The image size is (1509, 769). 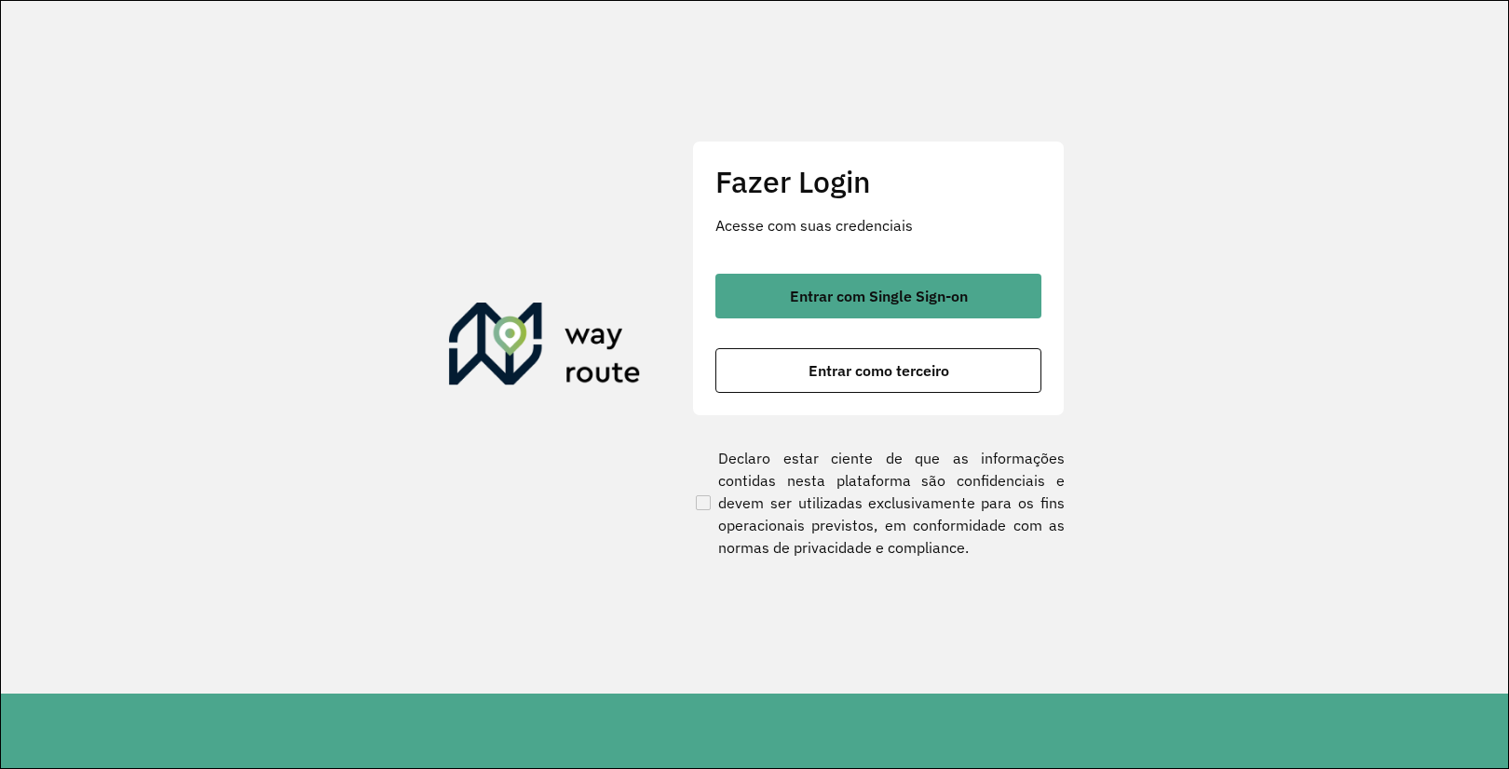 What do you see at coordinates (878, 225) in the screenshot?
I see `p: Acesse com suas credenciais` at bounding box center [878, 225].